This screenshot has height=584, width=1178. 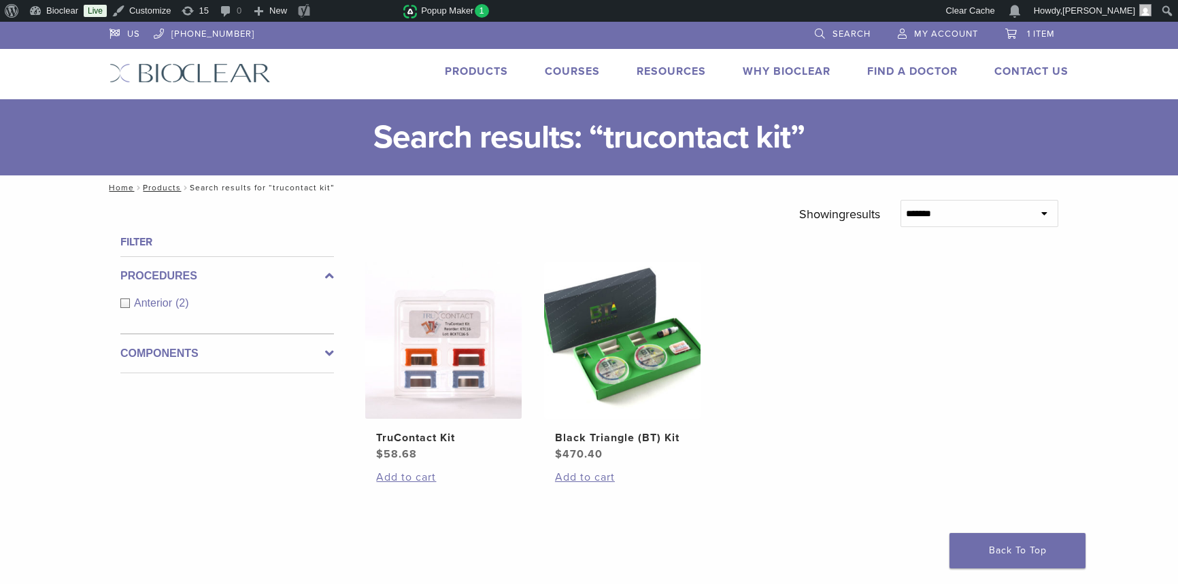 I want to click on a: Courses, so click(x=572, y=71).